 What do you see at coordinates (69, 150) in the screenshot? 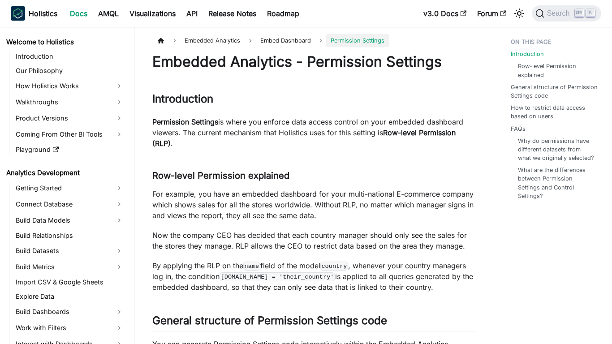
I see `a: Playground` at bounding box center [69, 150].